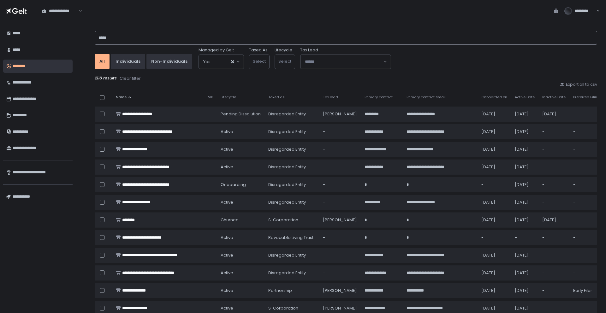  I want to click on span: Primary contact email, so click(426, 97).